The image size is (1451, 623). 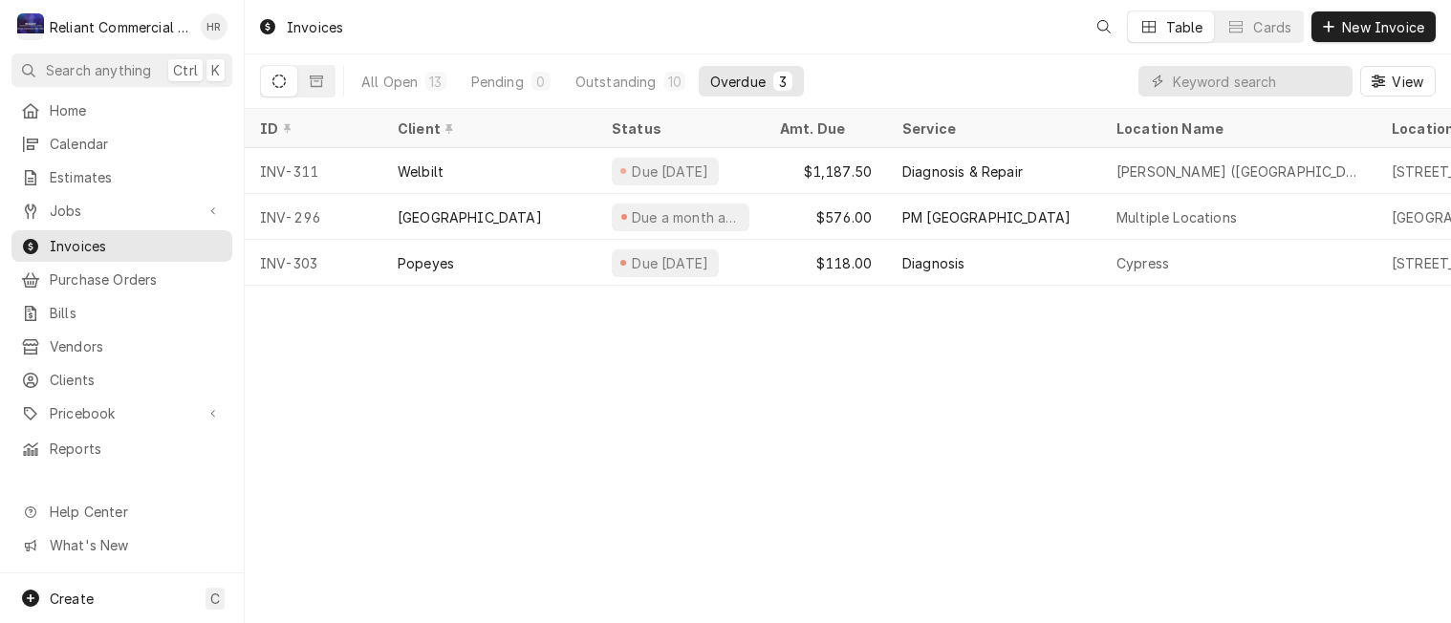 What do you see at coordinates (1177, 217) in the screenshot?
I see `div: Multiple Locations` at bounding box center [1177, 217].